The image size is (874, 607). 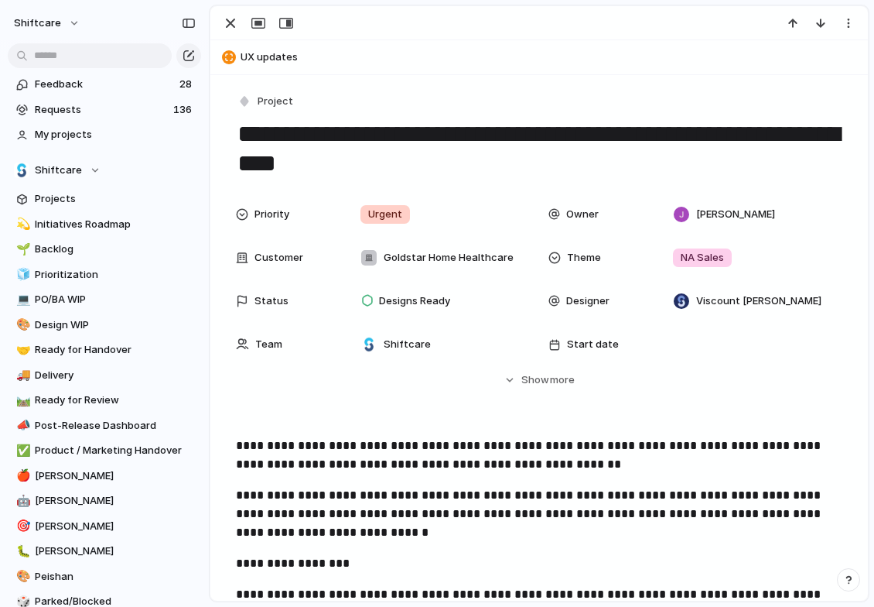 What do you see at coordinates (104, 199) in the screenshot?
I see `a: Projects` at bounding box center [104, 199].